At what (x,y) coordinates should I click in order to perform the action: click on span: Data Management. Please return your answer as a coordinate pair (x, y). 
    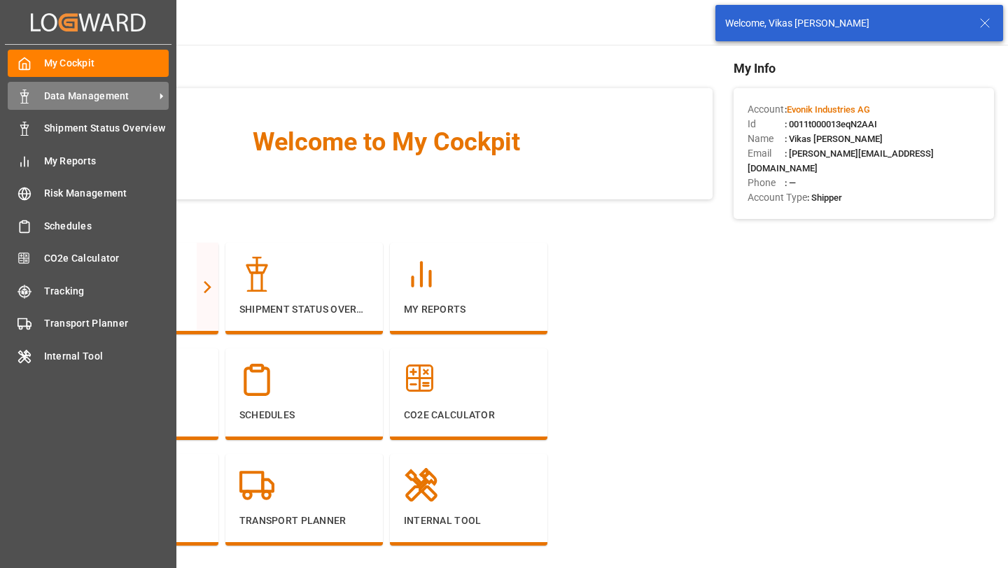
    Looking at the image, I should click on (99, 96).